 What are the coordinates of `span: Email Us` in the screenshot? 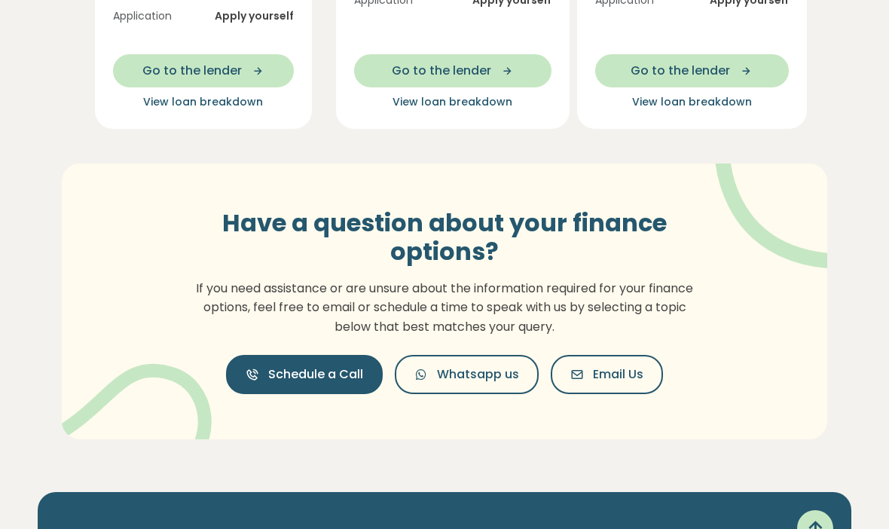 It's located at (618, 374).